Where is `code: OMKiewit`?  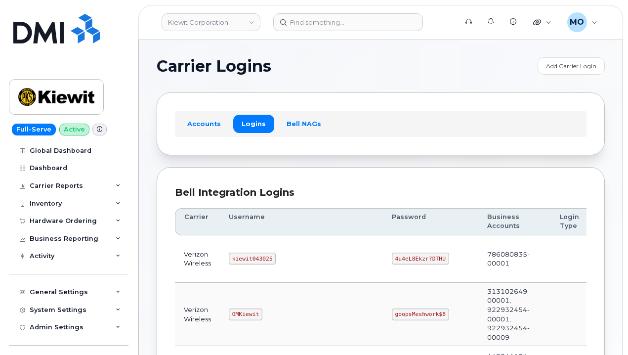 code: OMKiewit is located at coordinates (246, 314).